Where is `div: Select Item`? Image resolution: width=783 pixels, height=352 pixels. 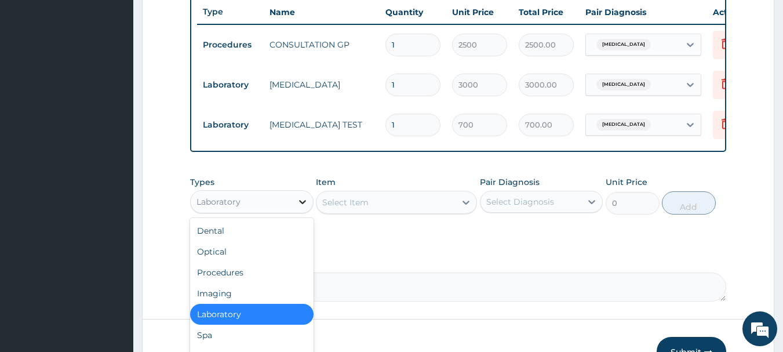 div: Select Item is located at coordinates (345, 202).